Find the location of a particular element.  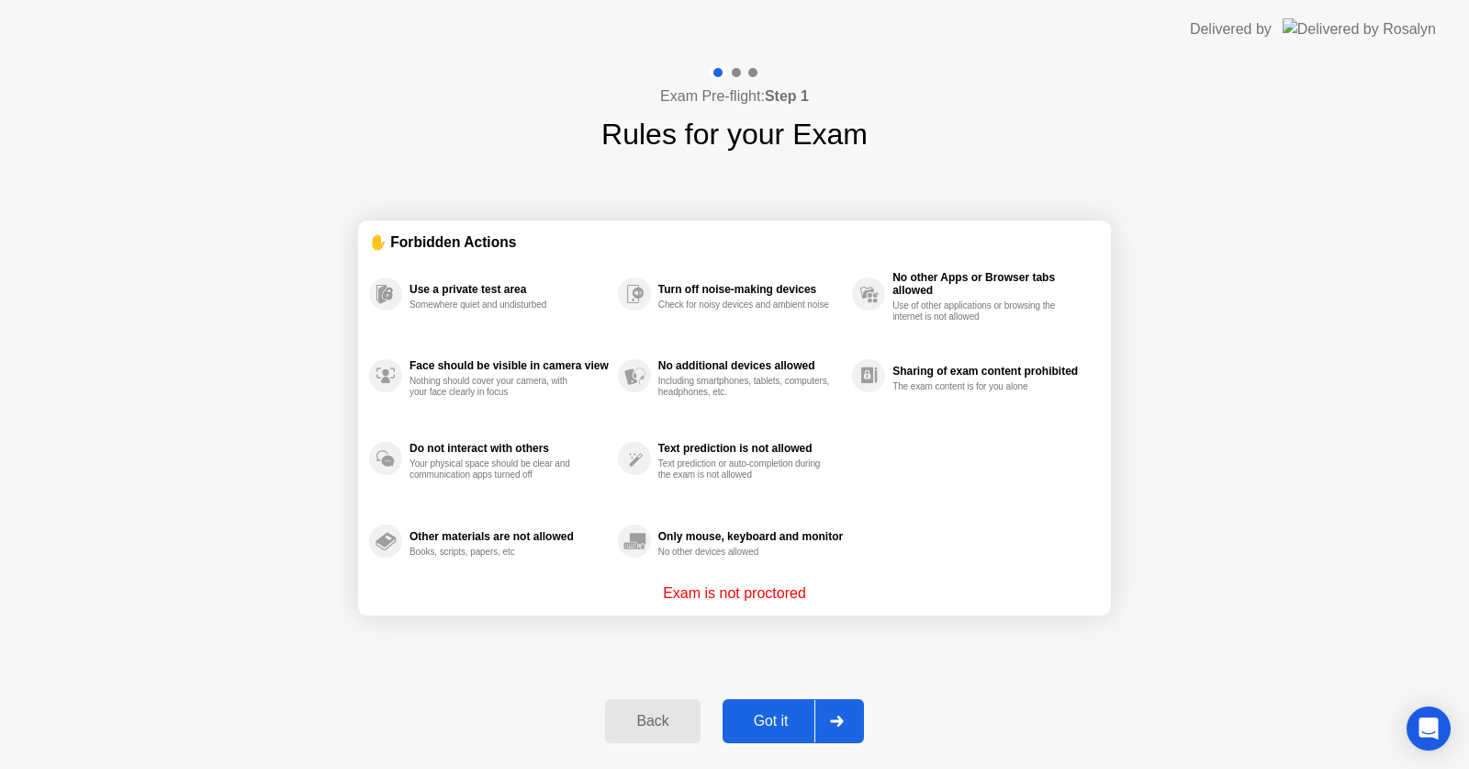

div: No other Apps or Browser tabs allowed is located at coordinates (992, 284).